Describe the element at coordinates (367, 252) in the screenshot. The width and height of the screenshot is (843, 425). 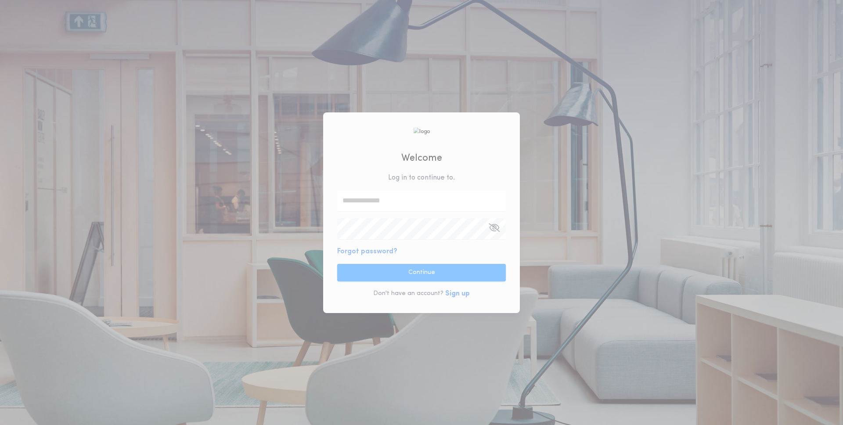
I see `button: Forgot password?` at that location.